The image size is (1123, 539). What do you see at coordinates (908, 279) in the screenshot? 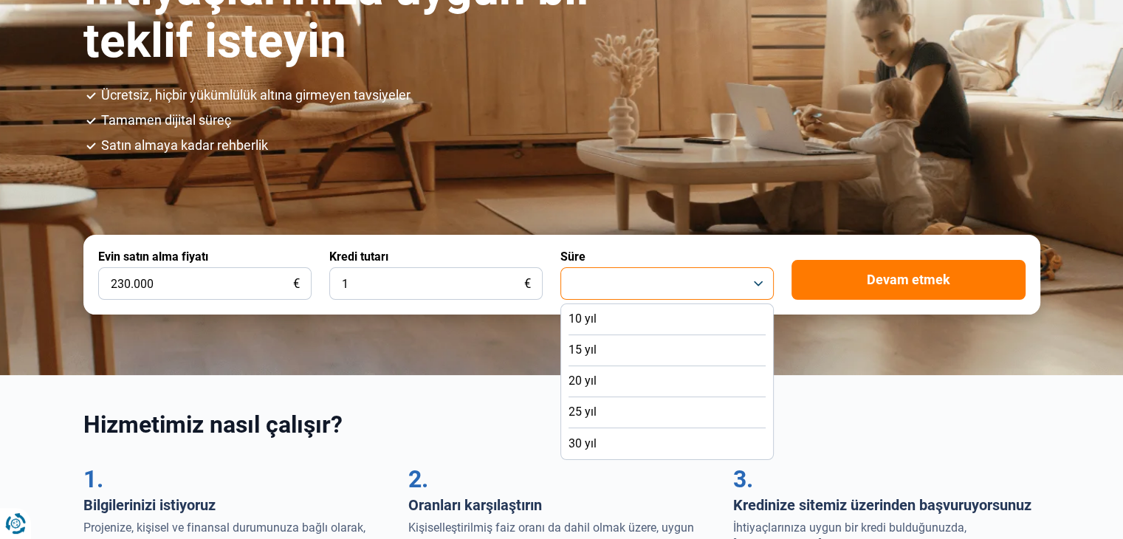
I see `font: Devam etmek` at bounding box center [908, 279].